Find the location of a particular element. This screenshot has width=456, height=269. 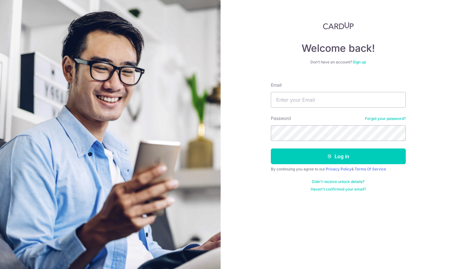

div: By continuing you agree to our & is located at coordinates (339, 169).